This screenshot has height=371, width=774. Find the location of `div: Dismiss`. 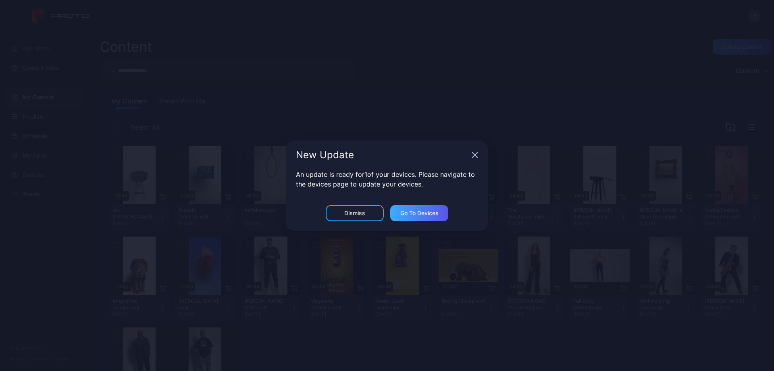

div: Dismiss is located at coordinates (355, 213).